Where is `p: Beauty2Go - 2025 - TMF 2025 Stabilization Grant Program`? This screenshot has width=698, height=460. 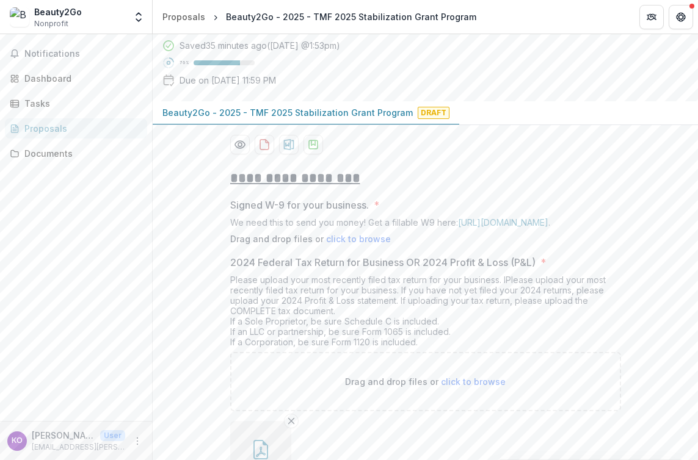
p: Beauty2Go - 2025 - TMF 2025 Stabilization Grant Program is located at coordinates (288, 112).